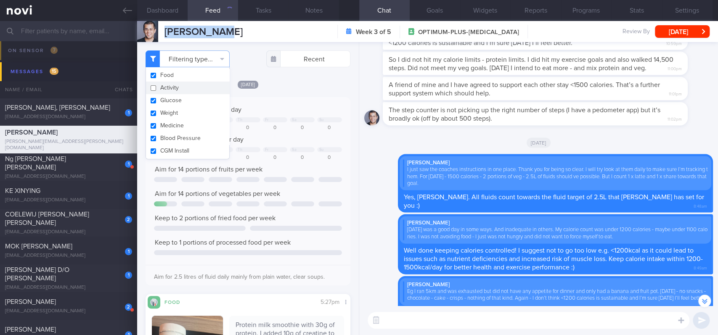 The width and height of the screenshot is (718, 335). Describe the element at coordinates (700, 267) in the screenshot. I see `span: 8:49am` at that location.